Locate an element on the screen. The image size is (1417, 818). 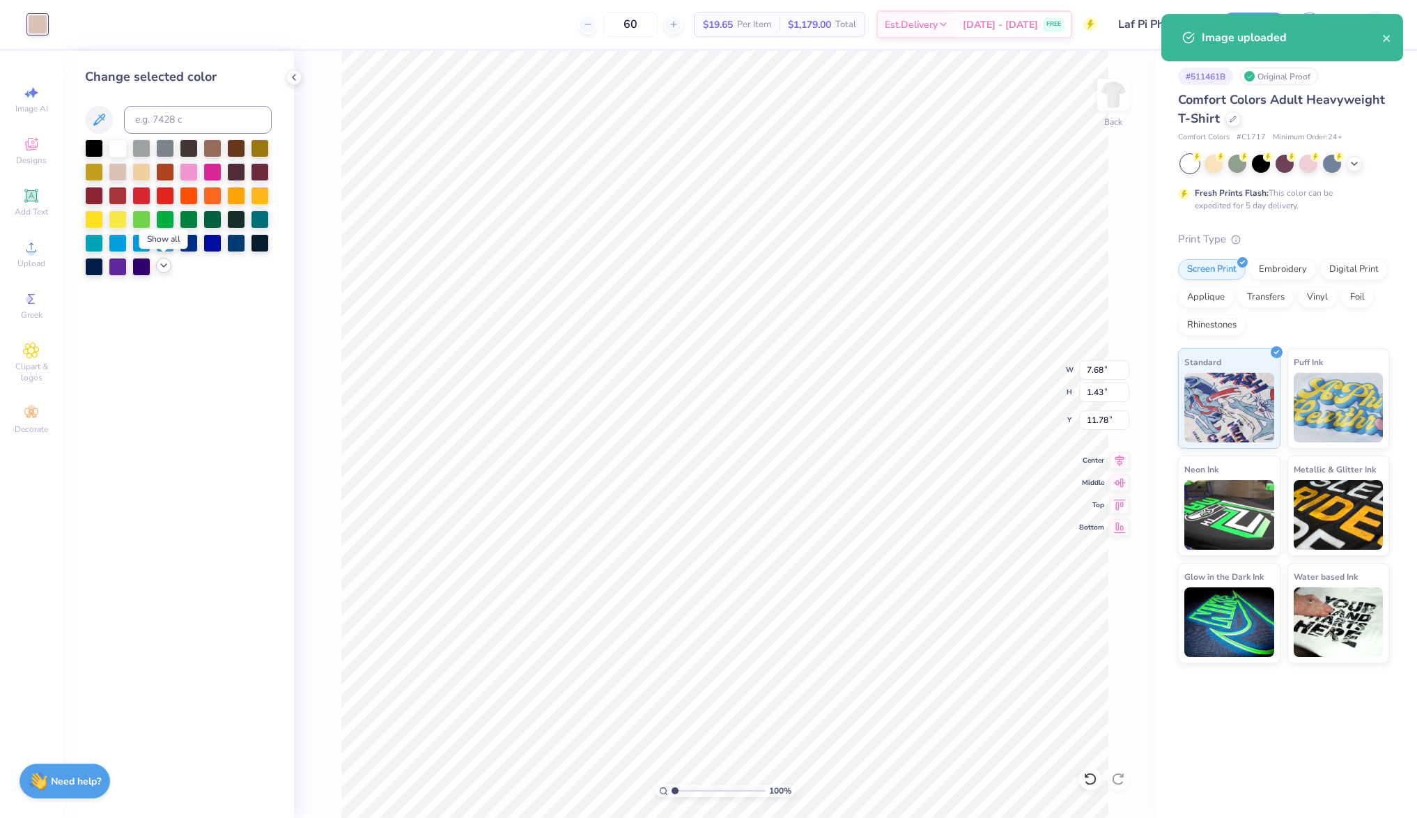
div: Rhinestones is located at coordinates (1211, 325).